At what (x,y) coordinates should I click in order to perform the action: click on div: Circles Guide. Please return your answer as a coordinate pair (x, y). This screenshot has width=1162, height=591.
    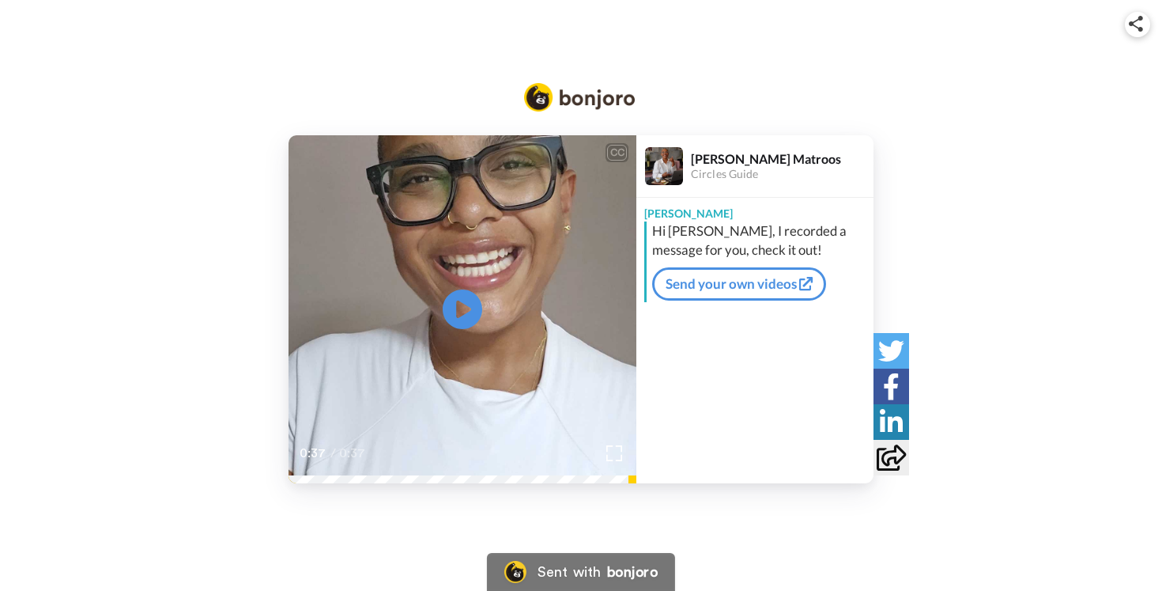
    Looking at the image, I should click on (782, 174).